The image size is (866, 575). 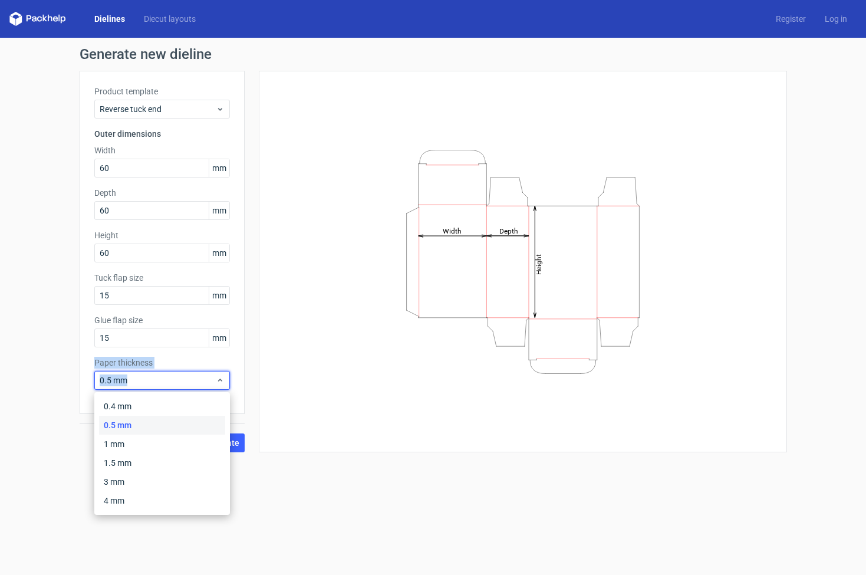 I want to click on label: Product template, so click(x=162, y=91).